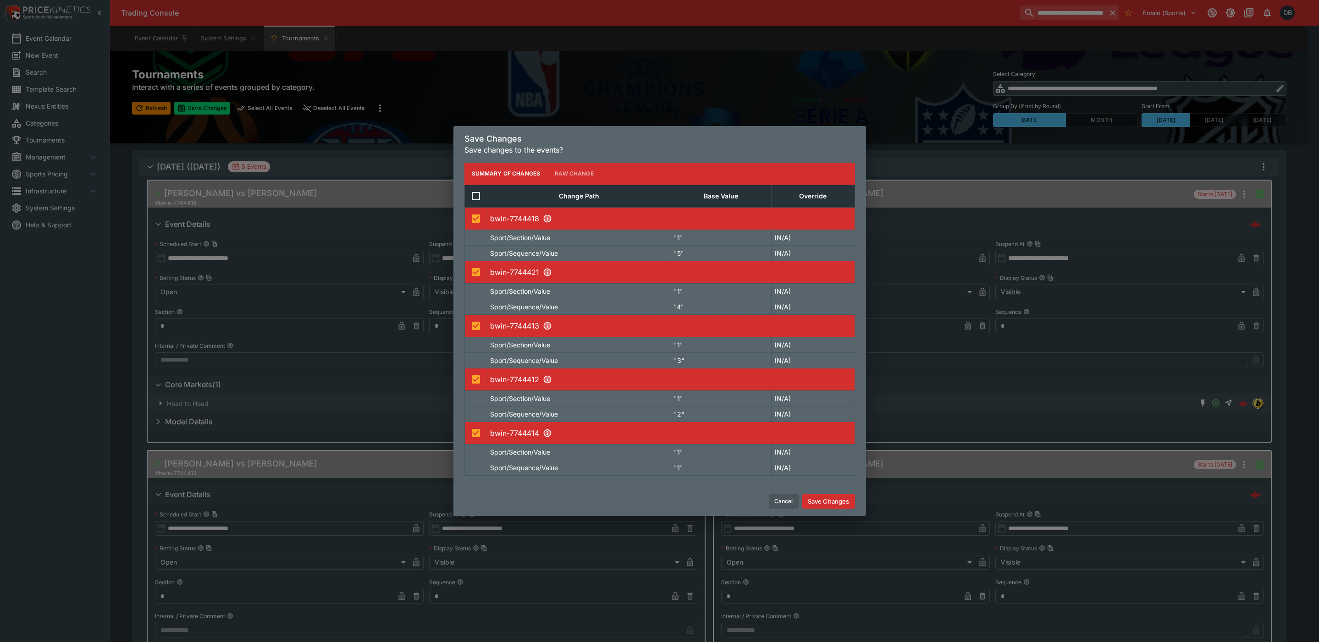 Image resolution: width=1319 pixels, height=642 pixels. What do you see at coordinates (721, 360) in the screenshot?
I see `td: "3"` at bounding box center [721, 360].